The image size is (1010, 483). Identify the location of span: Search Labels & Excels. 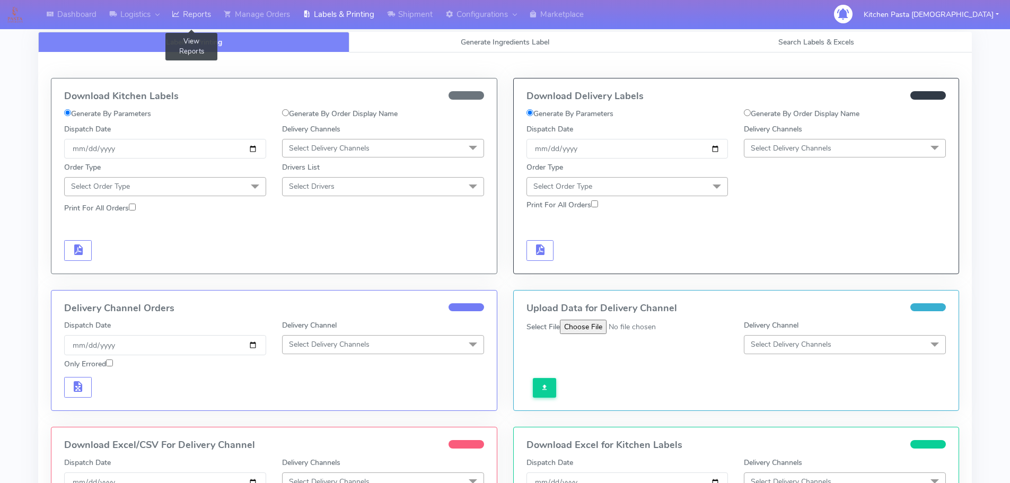
(816, 42).